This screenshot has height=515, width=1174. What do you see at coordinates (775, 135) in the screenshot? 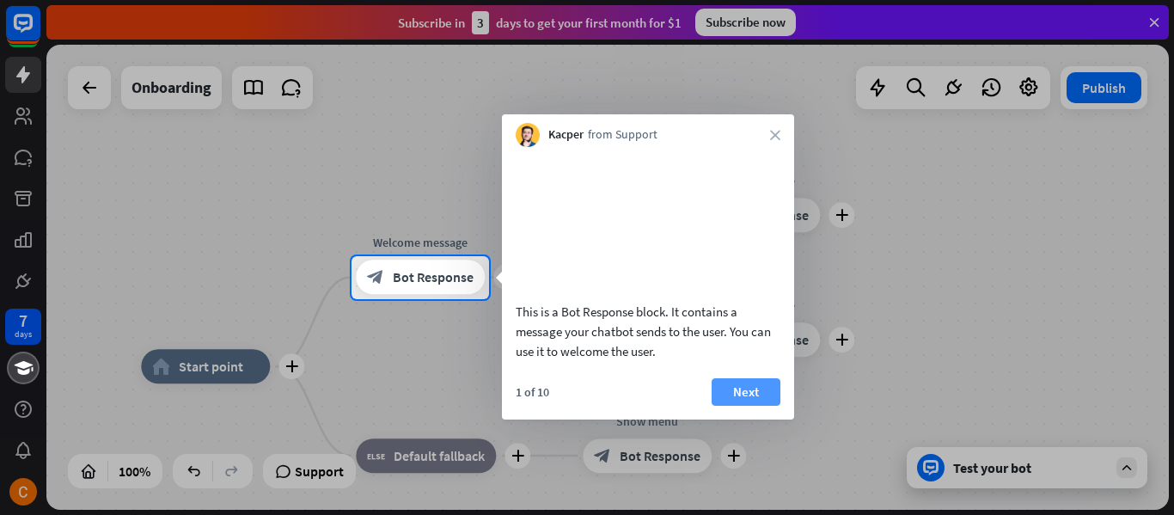
I see `i: close` at bounding box center [775, 135].